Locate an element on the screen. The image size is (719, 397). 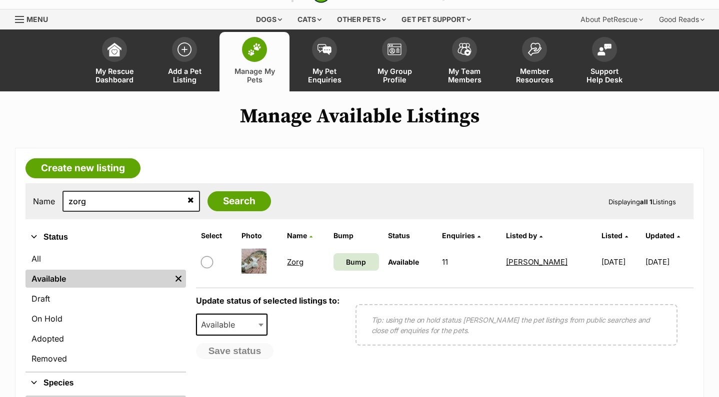
a: Name is located at coordinates (299, 235).